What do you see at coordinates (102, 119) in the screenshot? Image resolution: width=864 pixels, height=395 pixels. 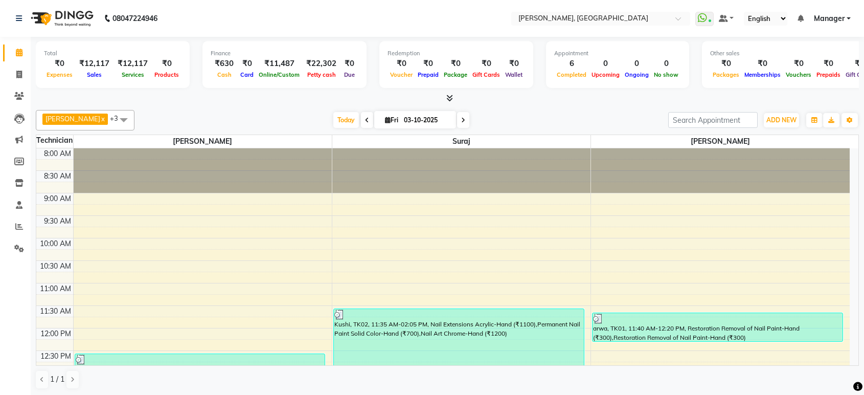 I see `a: x` at bounding box center [102, 119].